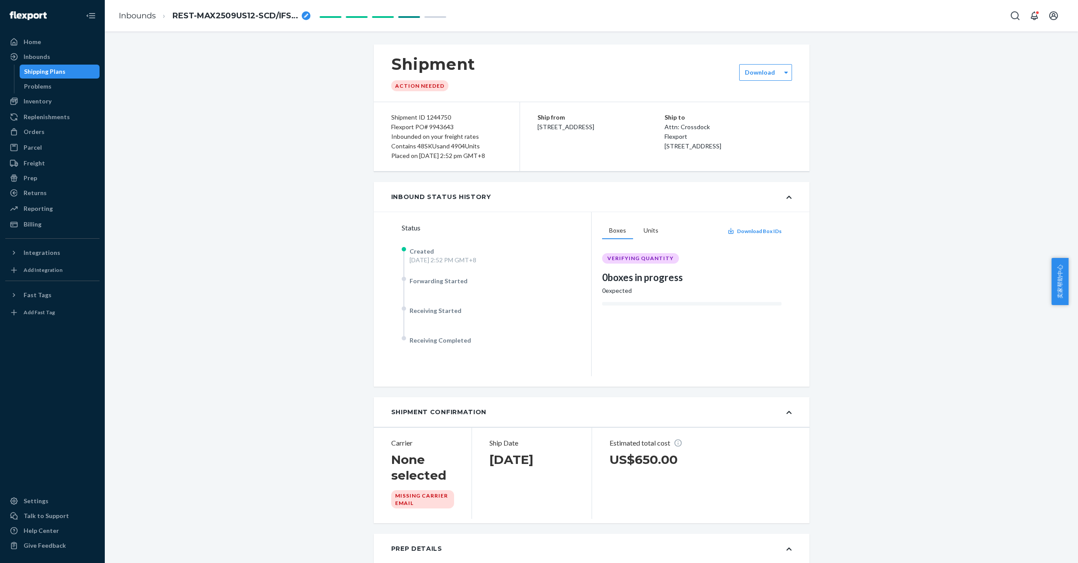  Describe the element at coordinates (52, 42) in the screenshot. I see `a: Home` at that location.